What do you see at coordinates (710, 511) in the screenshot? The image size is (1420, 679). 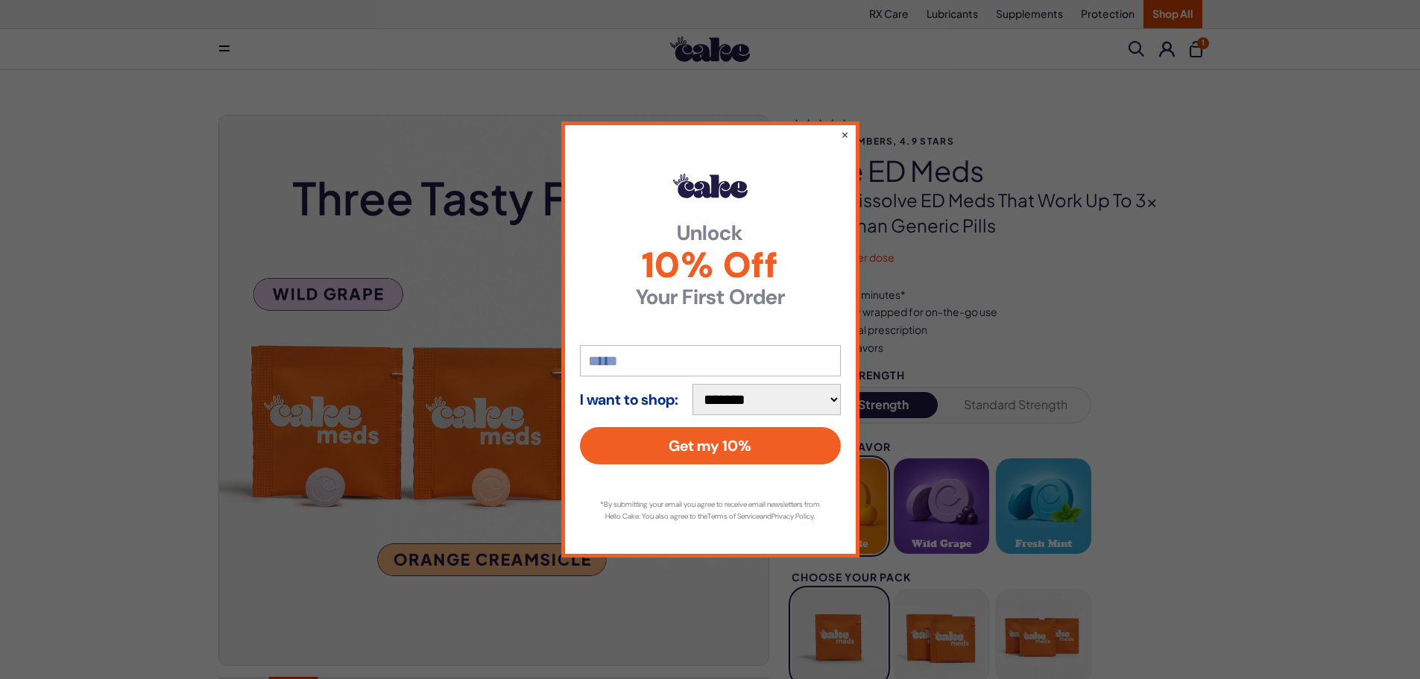 I see `p: *By submitting your email you agree to receive email newsletters from Hello Cake. You also agree ...` at bounding box center [710, 511].